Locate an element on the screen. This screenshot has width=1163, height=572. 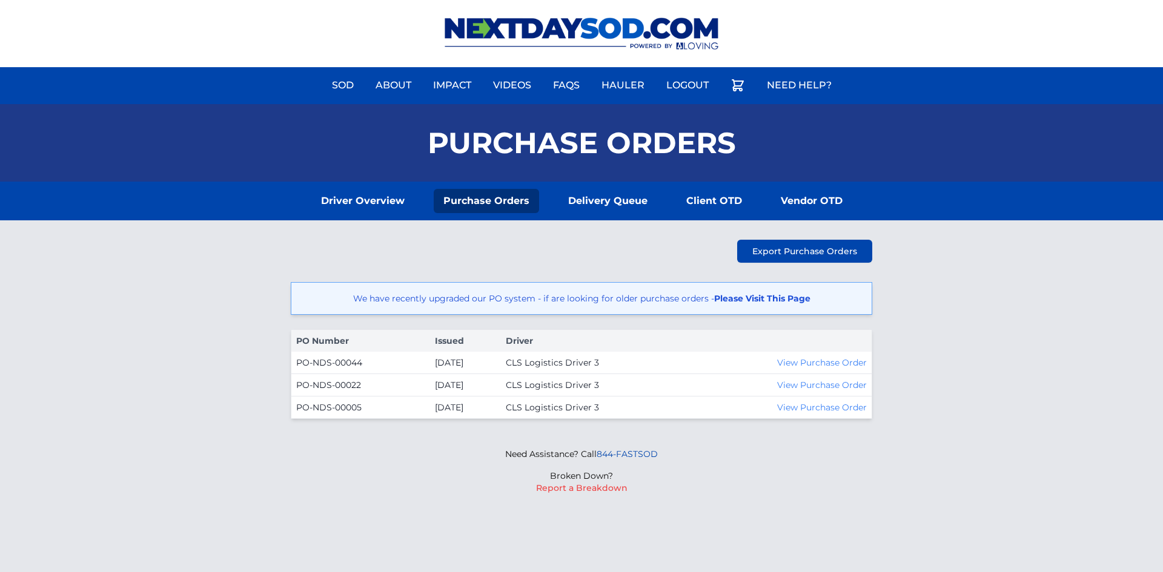
a: Client OTD is located at coordinates (714, 201).